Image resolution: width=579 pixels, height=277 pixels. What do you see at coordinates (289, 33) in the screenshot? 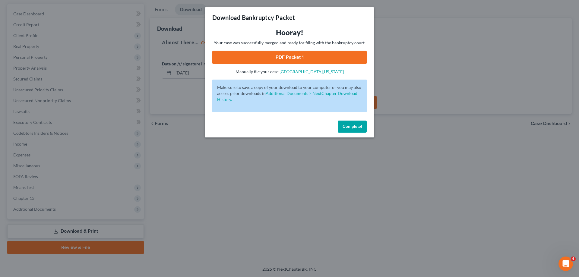
I see `h3: Hooray!` at bounding box center [289, 33].